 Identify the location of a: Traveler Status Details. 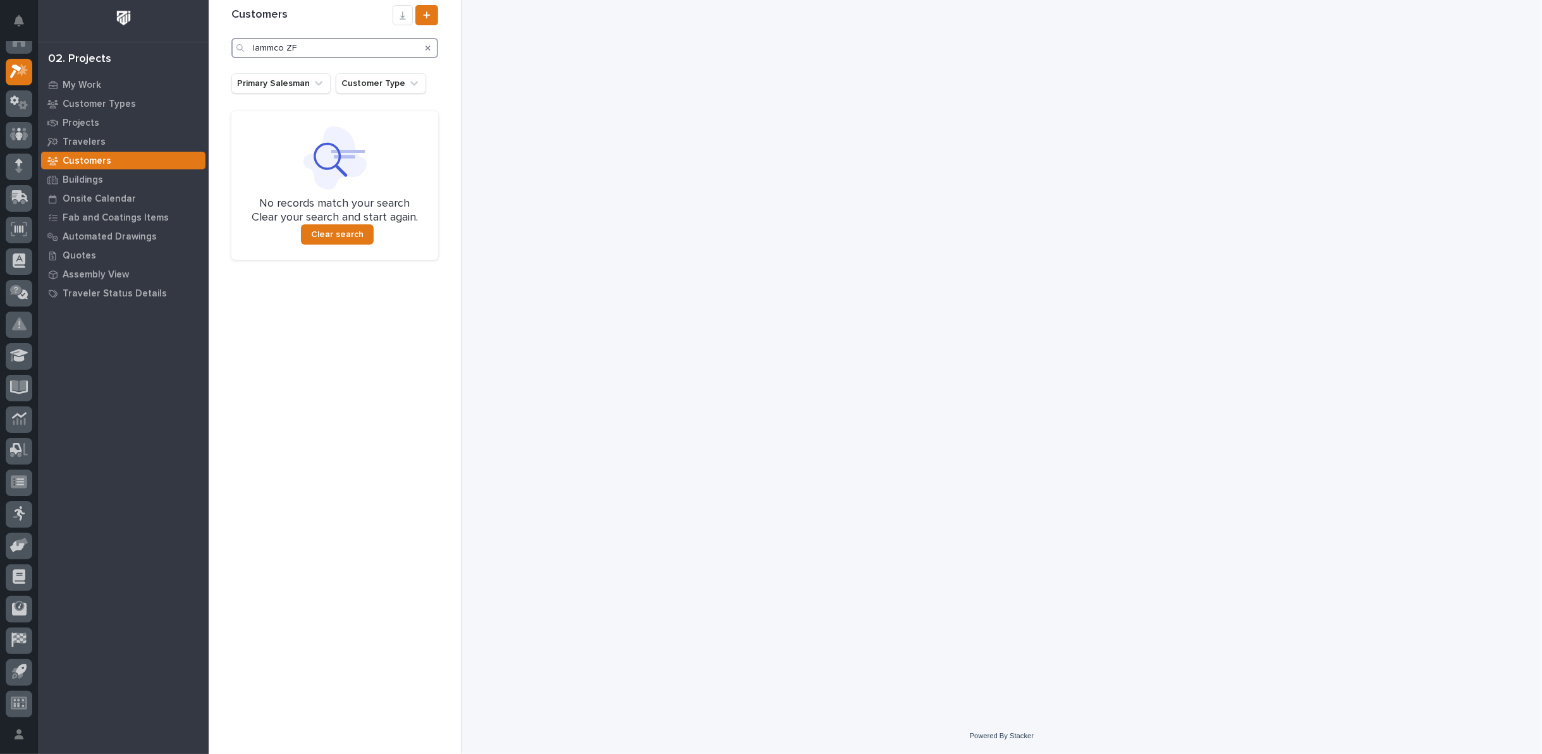
(123, 293).